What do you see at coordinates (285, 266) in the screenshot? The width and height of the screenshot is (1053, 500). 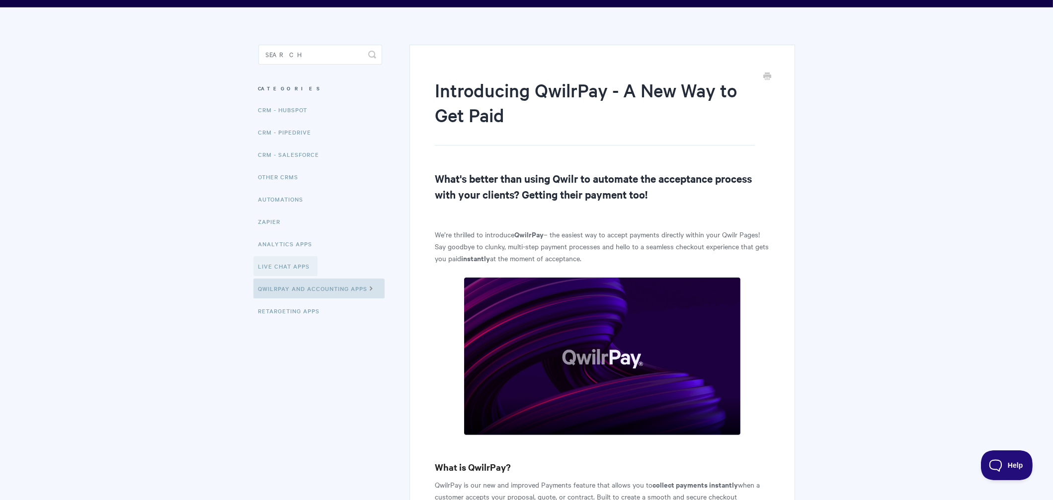 I see `a: Live Chat Apps` at bounding box center [285, 266].